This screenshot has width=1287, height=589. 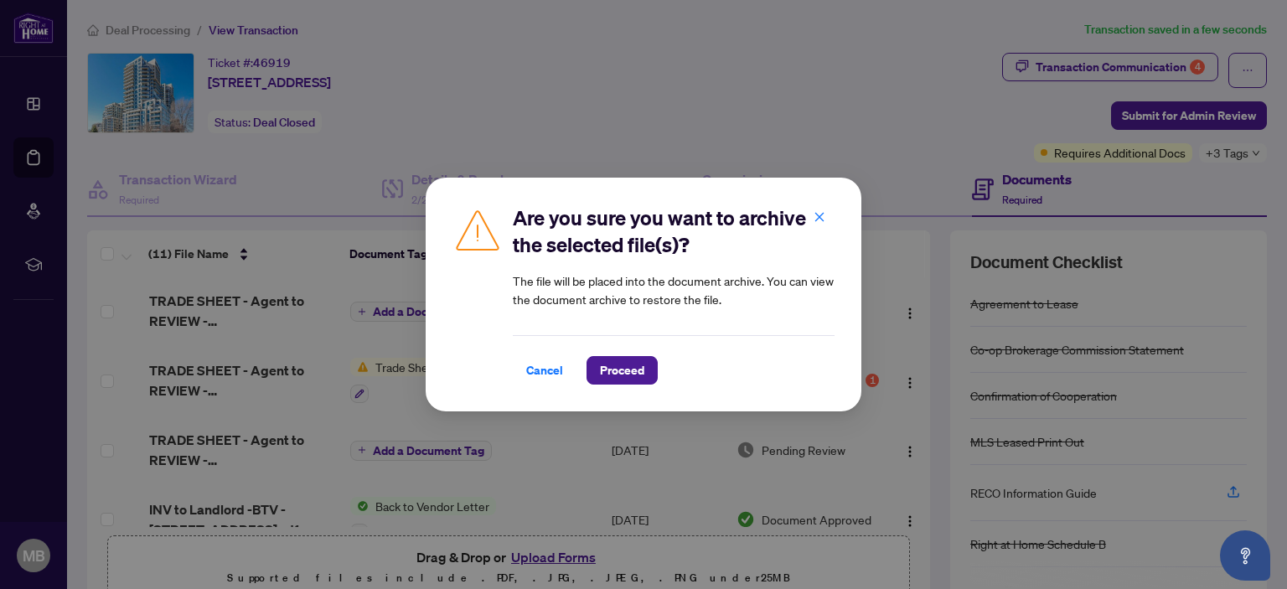 What do you see at coordinates (622, 370) in the screenshot?
I see `span: Proceed` at bounding box center [622, 370].